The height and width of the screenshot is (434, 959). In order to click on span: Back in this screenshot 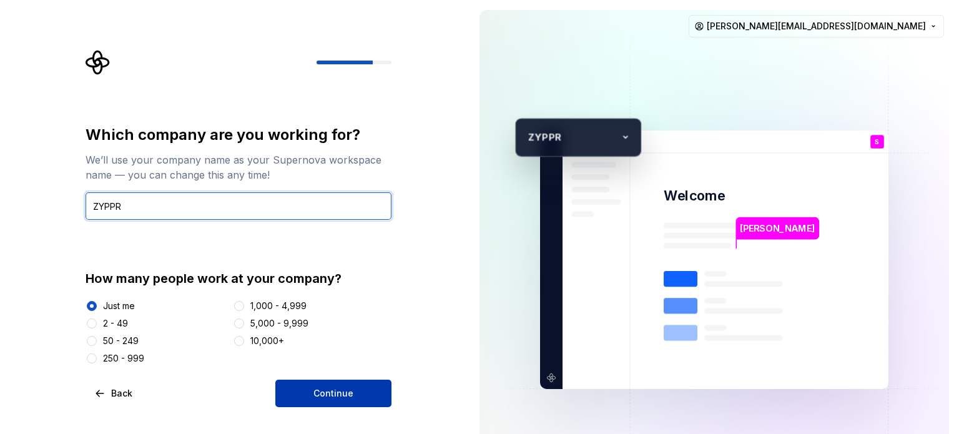, I will do `click(122, 393)`.